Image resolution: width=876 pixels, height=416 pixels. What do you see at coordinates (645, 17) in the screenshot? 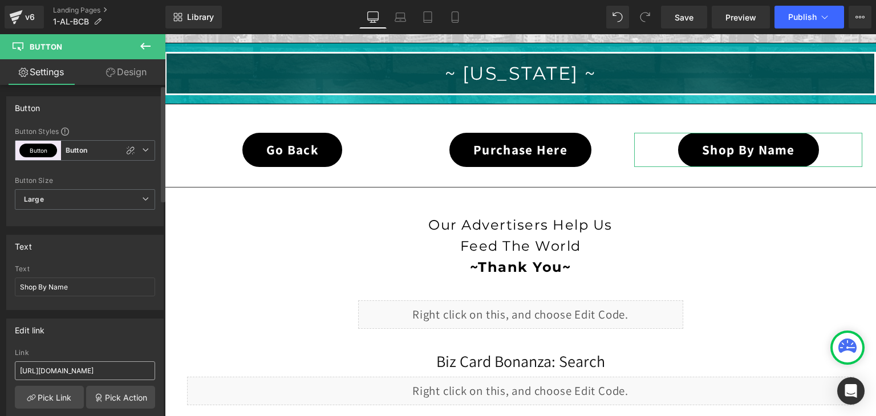
I see `button: Redo` at bounding box center [645, 17].